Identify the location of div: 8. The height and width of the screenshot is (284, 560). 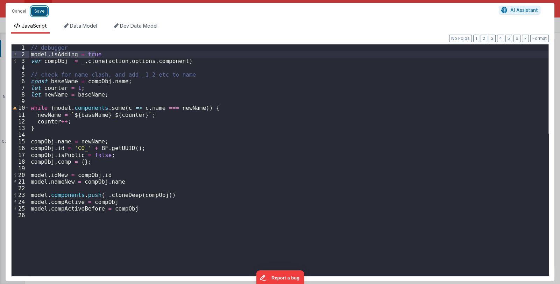
(20, 94).